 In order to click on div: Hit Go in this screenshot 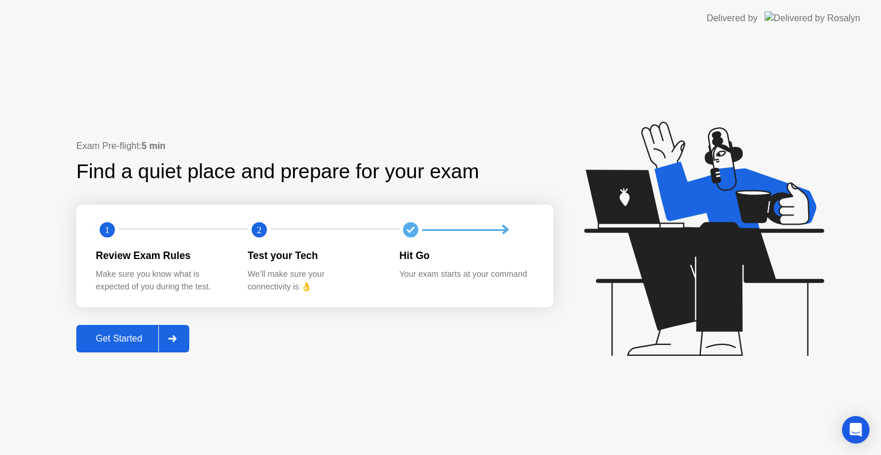, I will do `click(466, 256)`.